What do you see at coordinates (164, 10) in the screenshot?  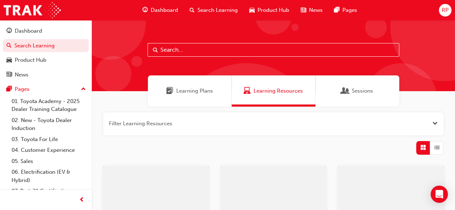 I see `span: Dashboard` at bounding box center [164, 10].